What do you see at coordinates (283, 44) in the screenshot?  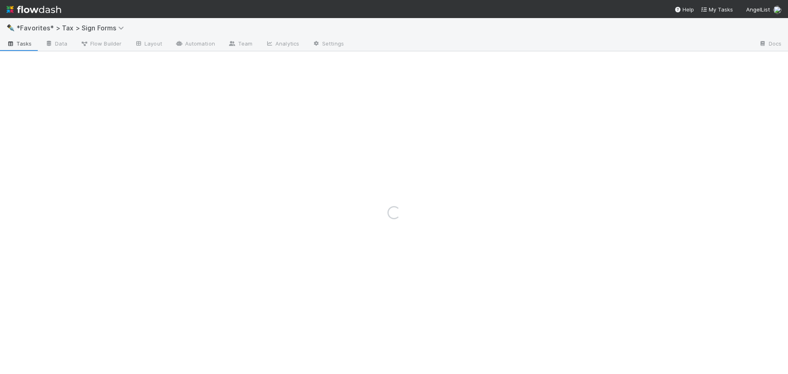 I see `a: Analytics` at bounding box center [283, 44].